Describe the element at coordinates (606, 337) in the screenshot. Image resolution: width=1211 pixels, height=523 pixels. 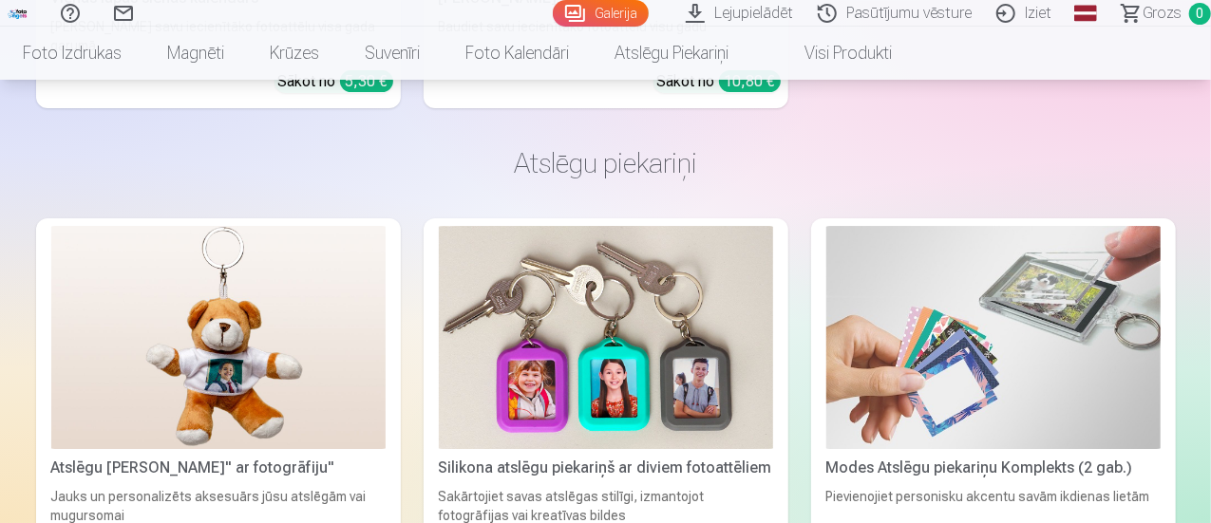
I see `img: Silikona atslēgu piekariņš ar diviem fotoattēliem` at that location.